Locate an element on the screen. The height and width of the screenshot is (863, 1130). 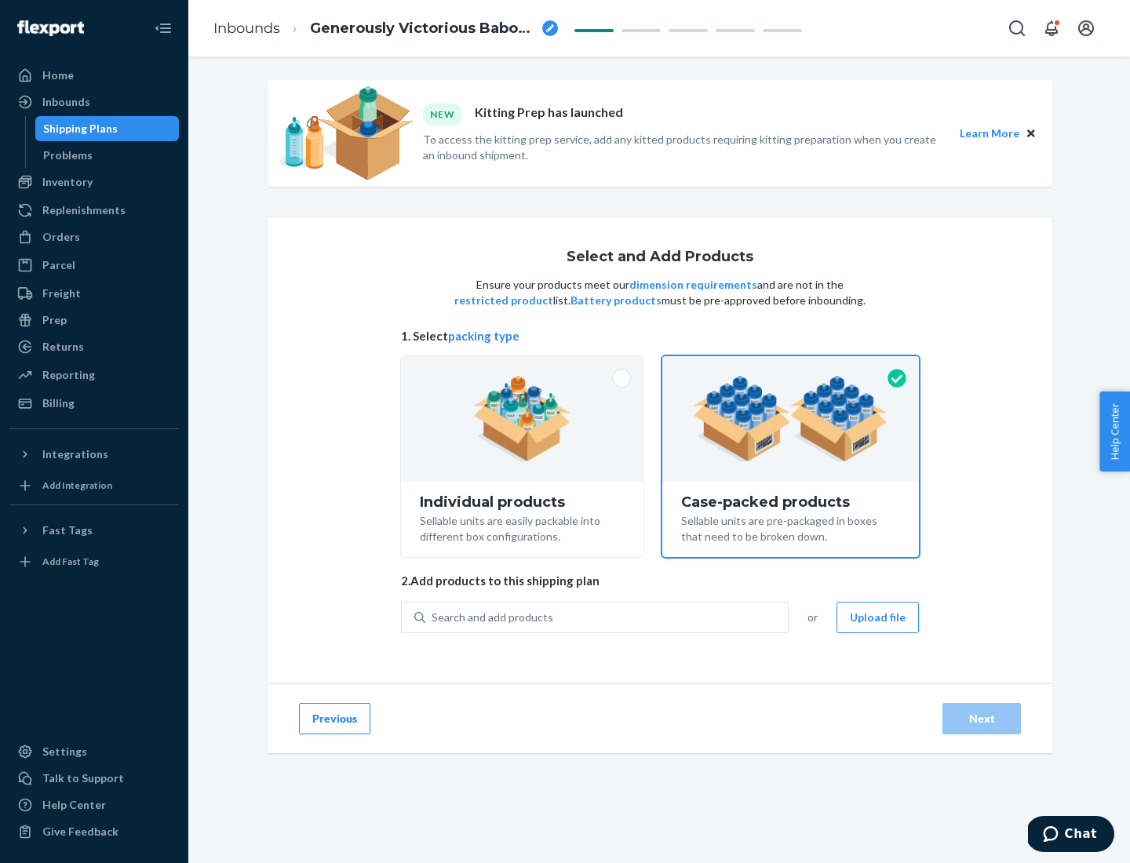
button: Open Search Box is located at coordinates (1017, 28).